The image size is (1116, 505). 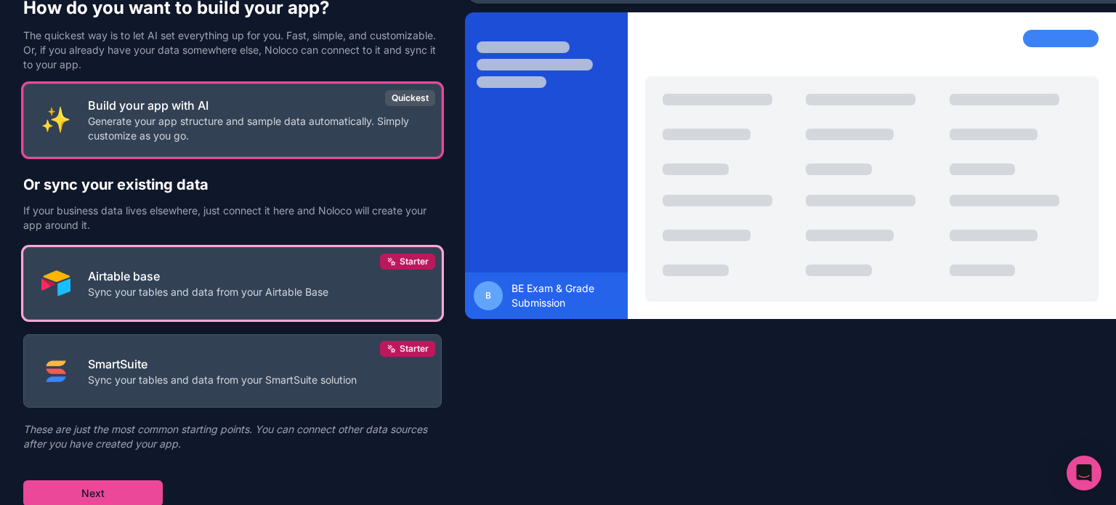 I want to click on p: Build your app with AI, so click(x=256, y=105).